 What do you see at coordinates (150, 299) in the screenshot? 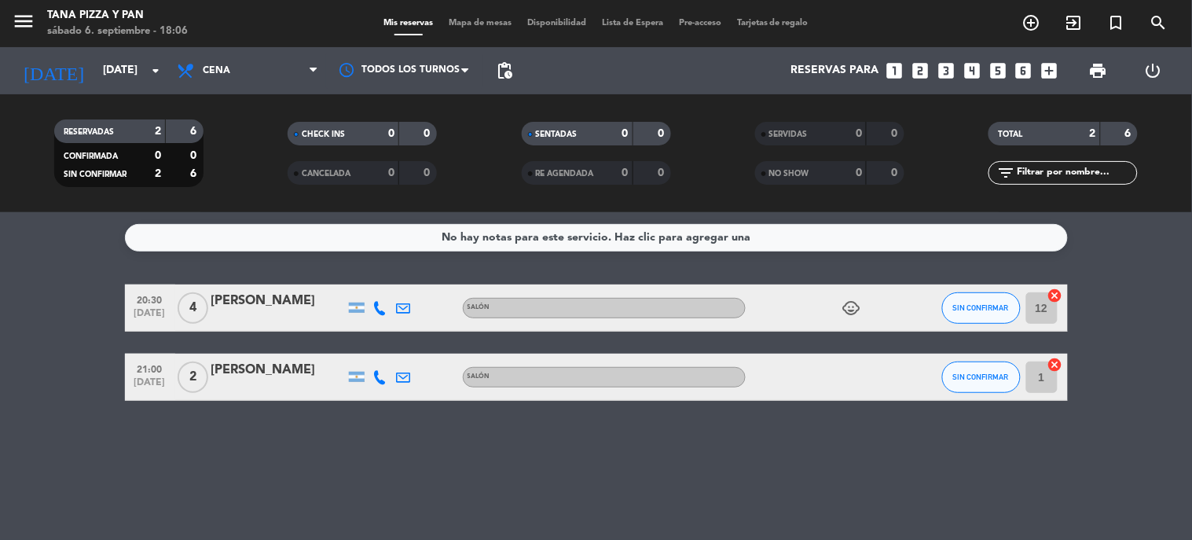
I see `span: 20:30` at bounding box center [150, 299].